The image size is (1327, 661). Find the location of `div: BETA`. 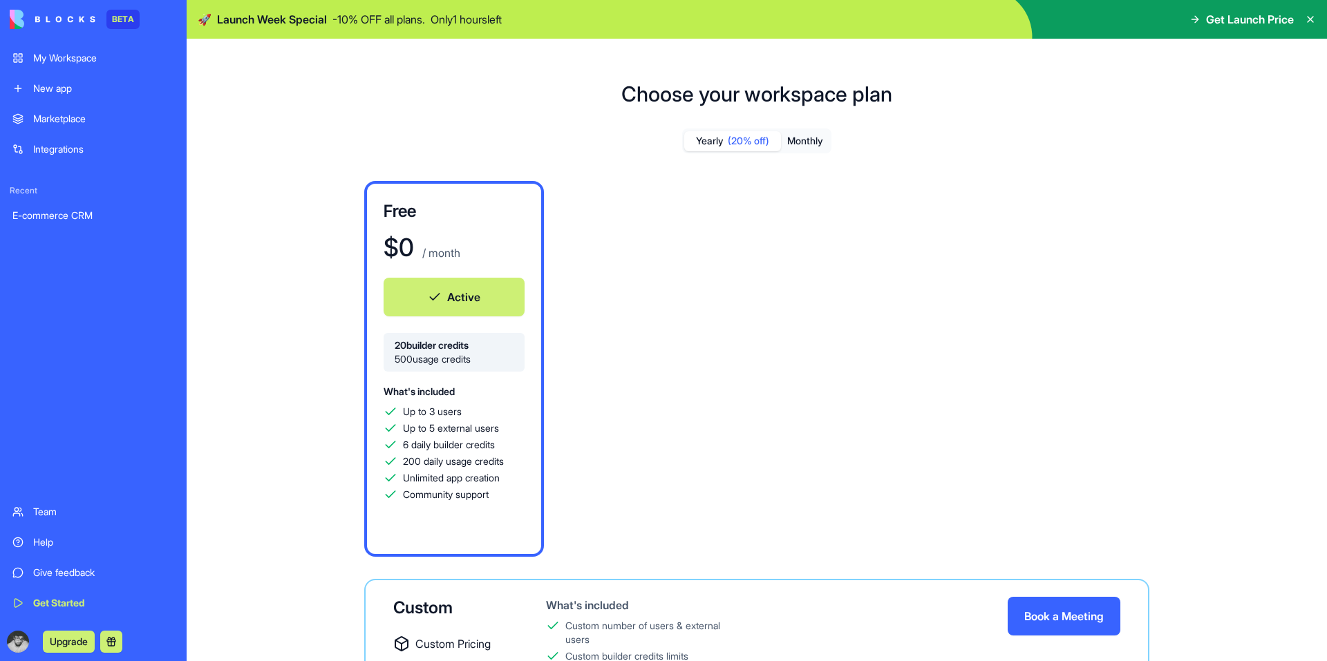

div: BETA is located at coordinates (123, 19).